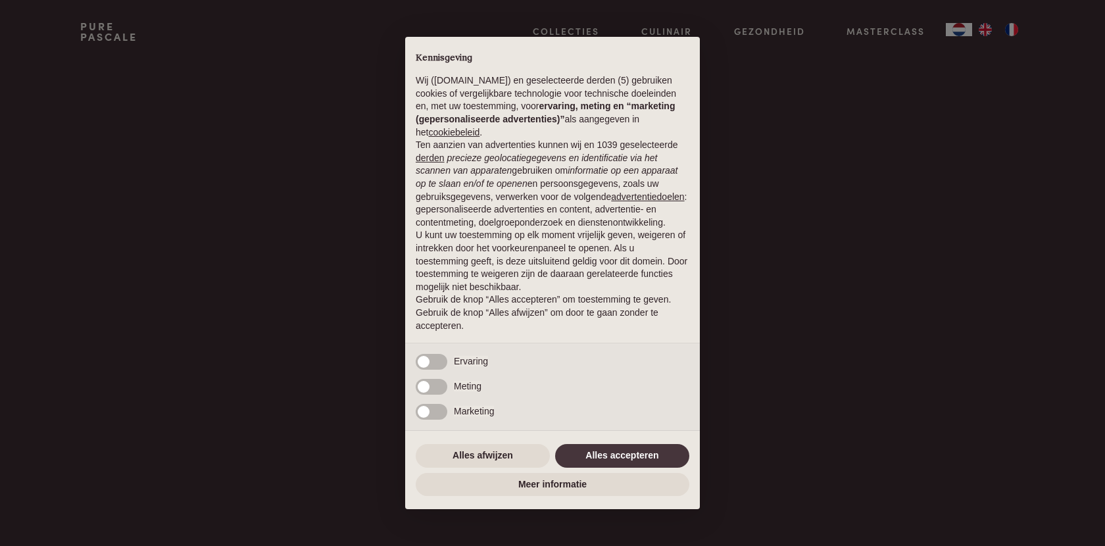  What do you see at coordinates (553, 184) in the screenshot?
I see `p: Ten aanzien van advertenties kunnen wij en 1039 geselecteerde gebruiken om en persoonsgegevens, z...` at bounding box center [553, 184].